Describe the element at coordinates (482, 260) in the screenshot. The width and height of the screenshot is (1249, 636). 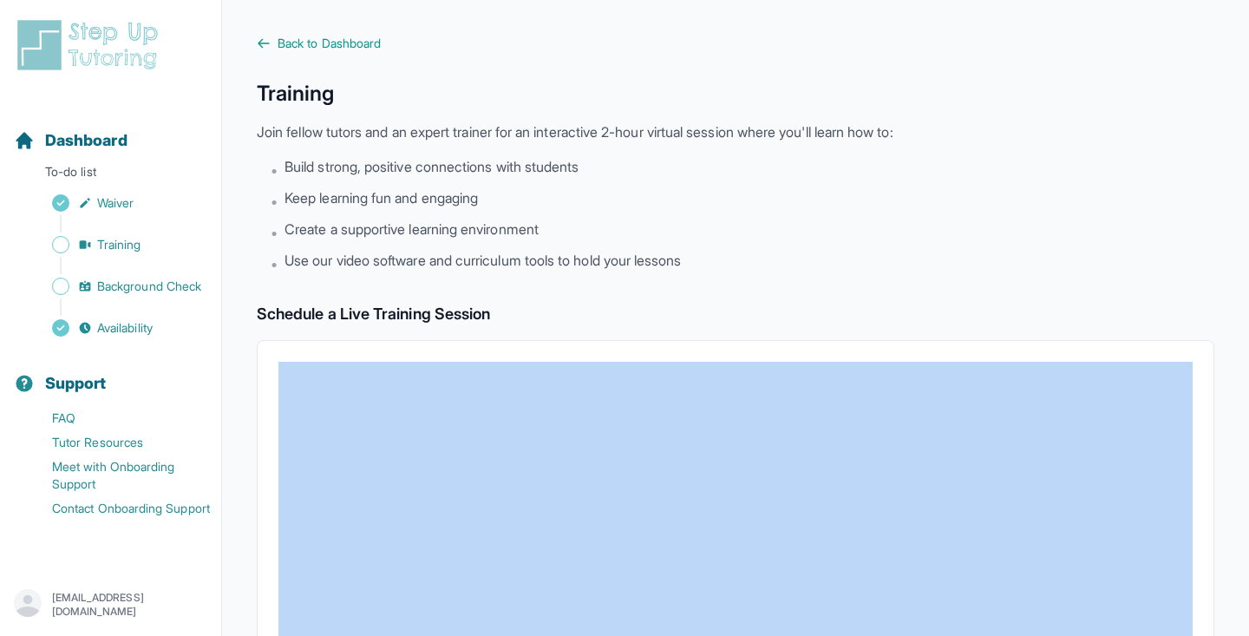
I see `span: Use our video software and curriculum tools to hold your lessons` at that location.